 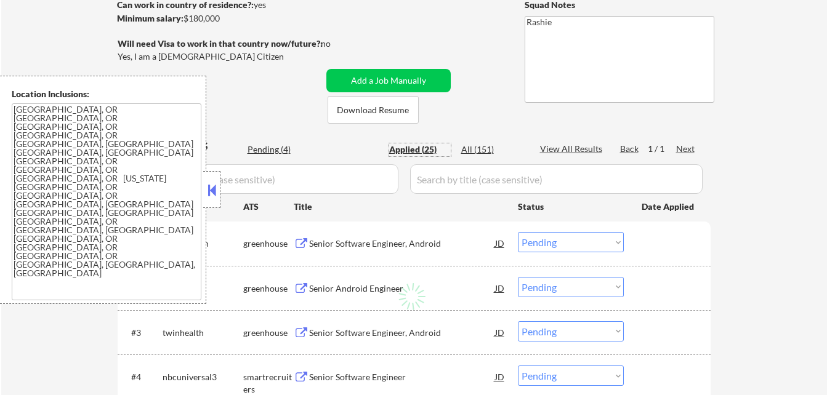 What do you see at coordinates (571, 206) in the screenshot?
I see `div: Status` at bounding box center [571, 206].